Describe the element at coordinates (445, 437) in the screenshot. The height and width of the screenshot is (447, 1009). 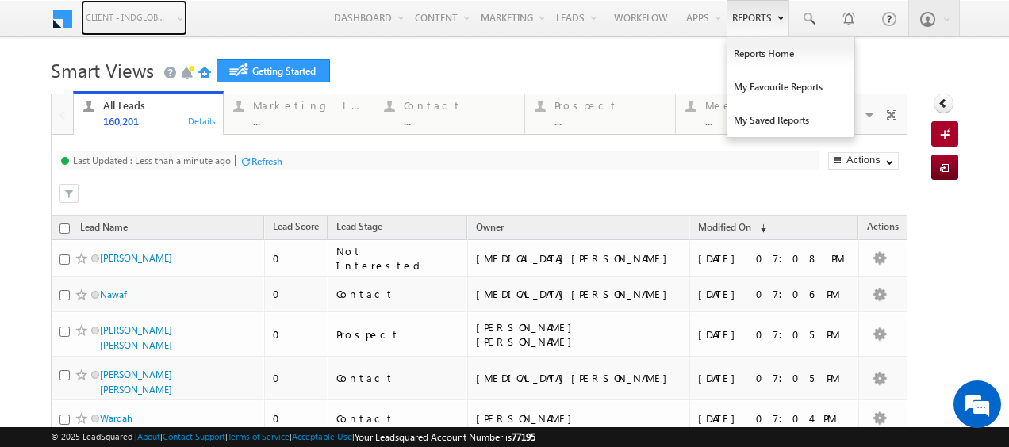
I see `span: Your Leadsquared Account Number is` at that location.